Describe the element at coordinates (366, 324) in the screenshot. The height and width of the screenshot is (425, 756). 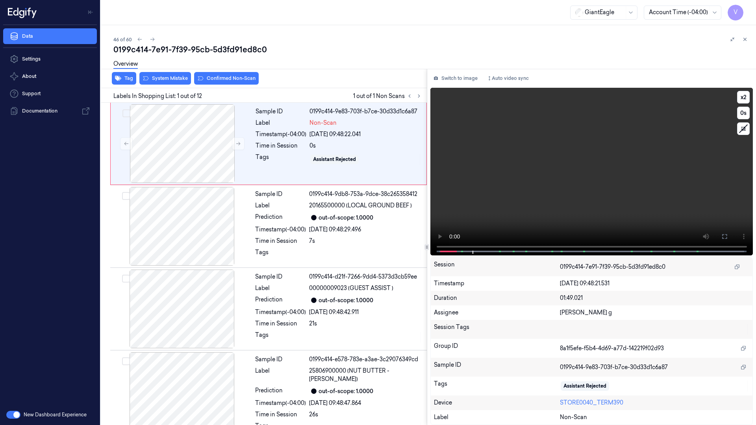
I see `div: 21s` at that location.